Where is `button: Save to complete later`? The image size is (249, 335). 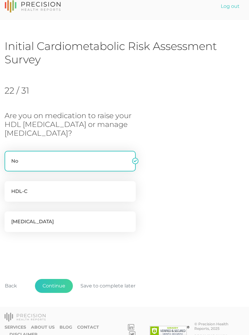 button: Save to complete later is located at coordinates (108, 286).